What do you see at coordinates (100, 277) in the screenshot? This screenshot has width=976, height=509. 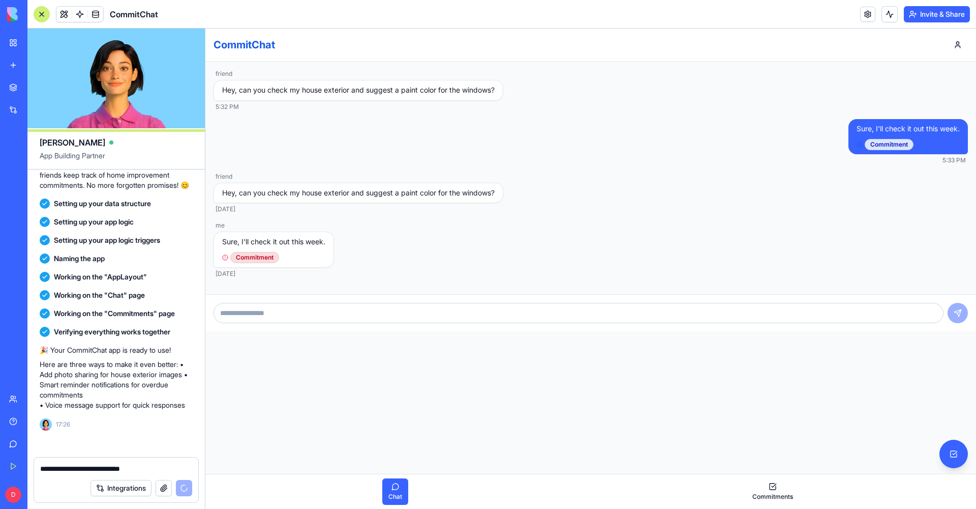 I see `span: Working on the "AppLayout"` at bounding box center [100, 277].